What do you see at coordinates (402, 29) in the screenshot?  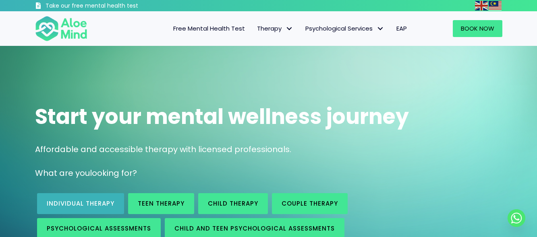 I see `a: EAP` at bounding box center [402, 29].